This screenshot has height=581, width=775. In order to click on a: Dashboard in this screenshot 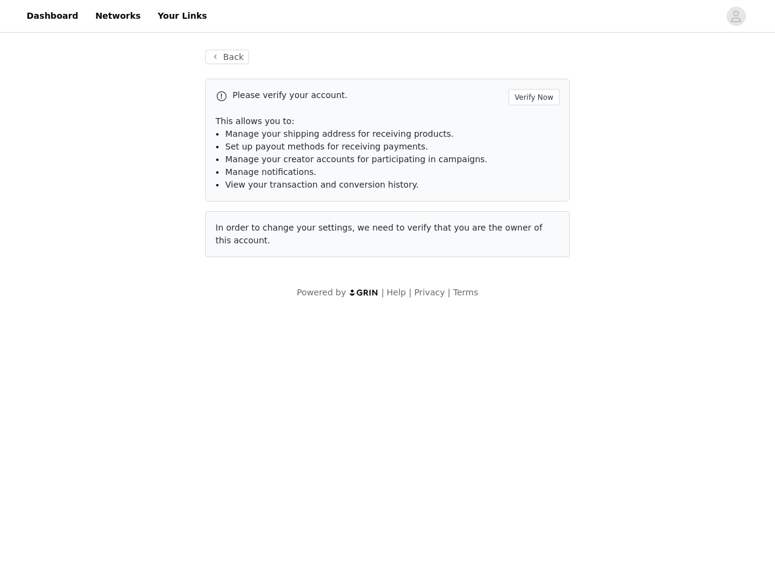, I will do `click(52, 16)`.